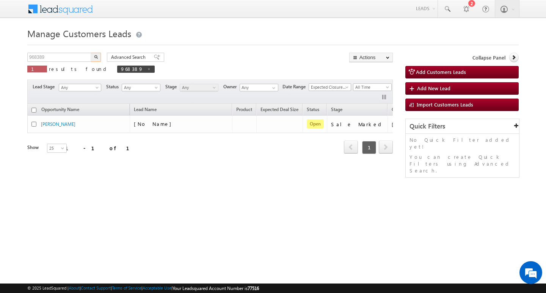 This screenshot has height=293, width=546. Describe the element at coordinates (351, 147) in the screenshot. I see `span: prev` at that location.